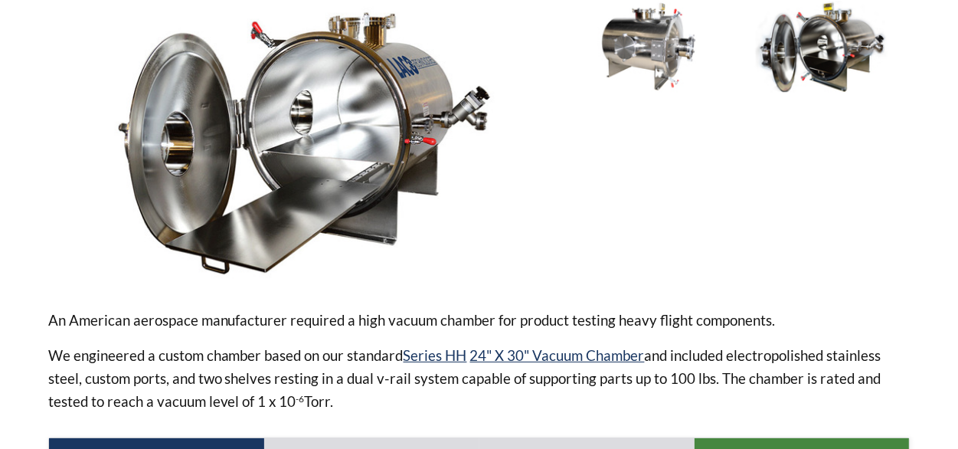  What do you see at coordinates (820, 47) in the screenshot?
I see `img: Side View of Open High Vacuum Chamber for Product Testing Aerospace Components` at bounding box center [820, 47].